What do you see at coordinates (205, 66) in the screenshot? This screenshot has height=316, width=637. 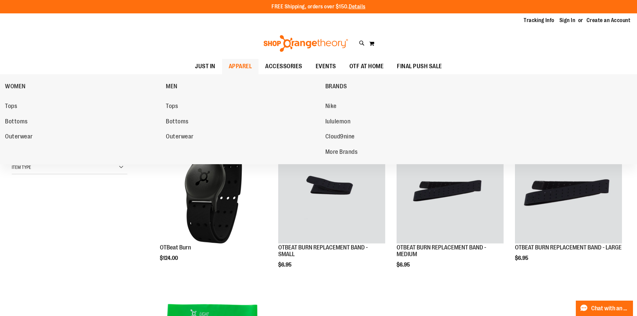 I see `span: JUST IN` at bounding box center [205, 66].